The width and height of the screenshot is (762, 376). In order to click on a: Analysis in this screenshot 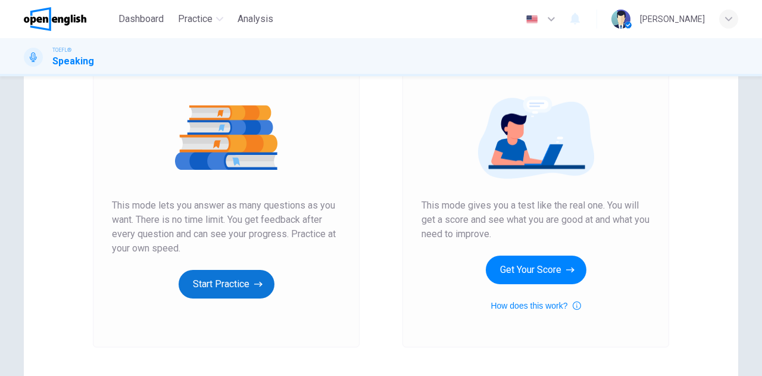, I will do `click(255, 19)`.